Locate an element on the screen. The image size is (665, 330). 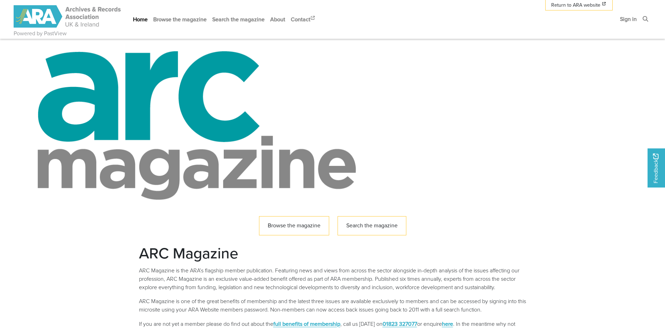
p: ARC Magazine is the ARA’s flagship member publication. Featuring news and views from across the s... is located at coordinates (333, 279).